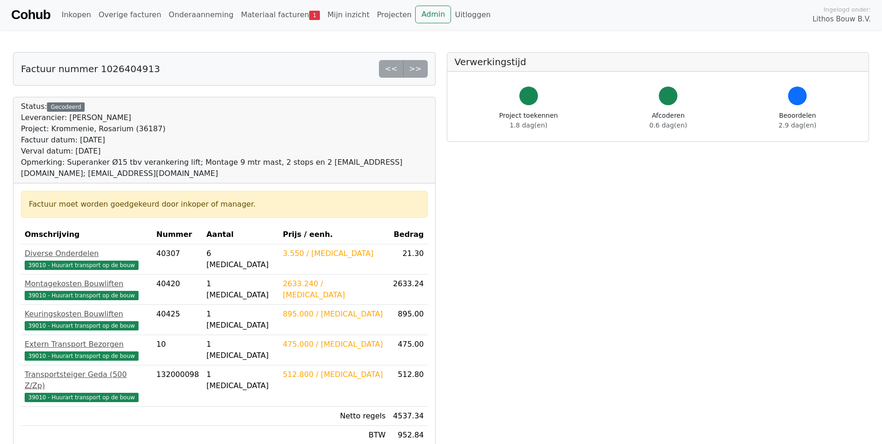 The width and height of the screenshot is (882, 444). I want to click on span: 0.6 dag(en), so click(668, 125).